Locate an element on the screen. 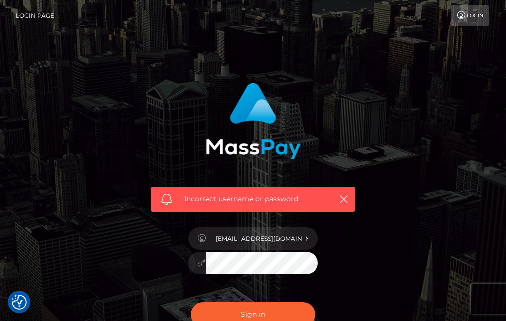  span: Incorrect username or password. is located at coordinates (255, 199).